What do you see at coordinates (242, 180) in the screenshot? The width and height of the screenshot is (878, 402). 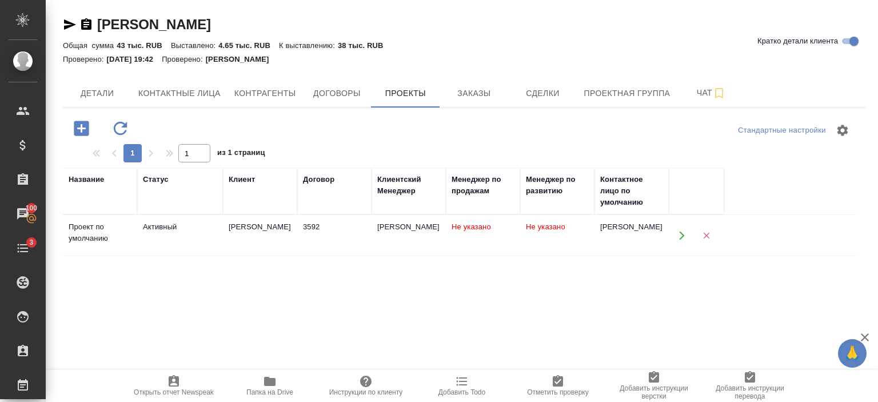 I see `div: Клиент` at bounding box center [242, 180].